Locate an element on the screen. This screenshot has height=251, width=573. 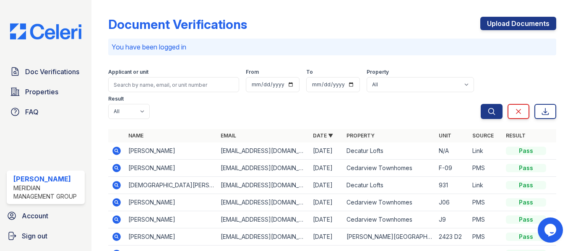
a: Upload Documents is located at coordinates (518, 23).